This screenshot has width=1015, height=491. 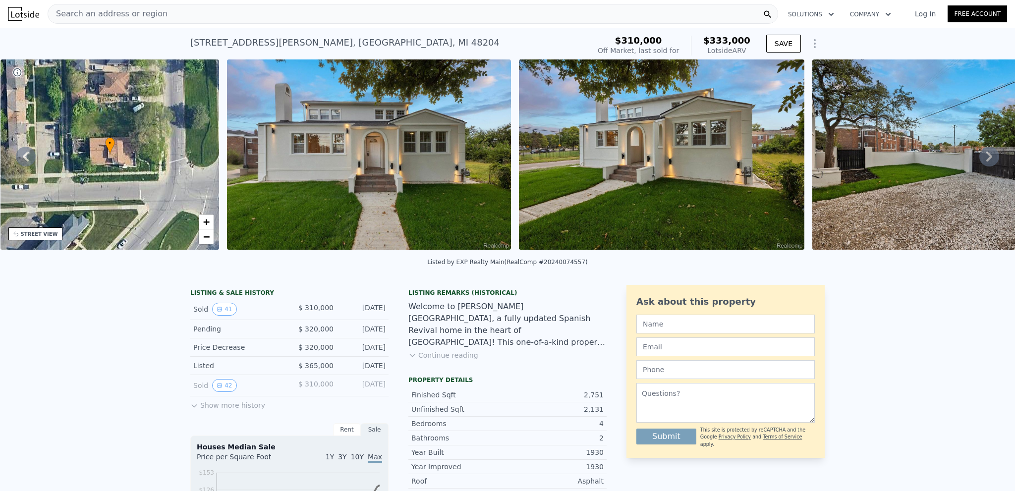 What do you see at coordinates (507, 262) in the screenshot?
I see `div: Listed by EXP Realty Main (RealComp #20240074557)` at bounding box center [507, 262].